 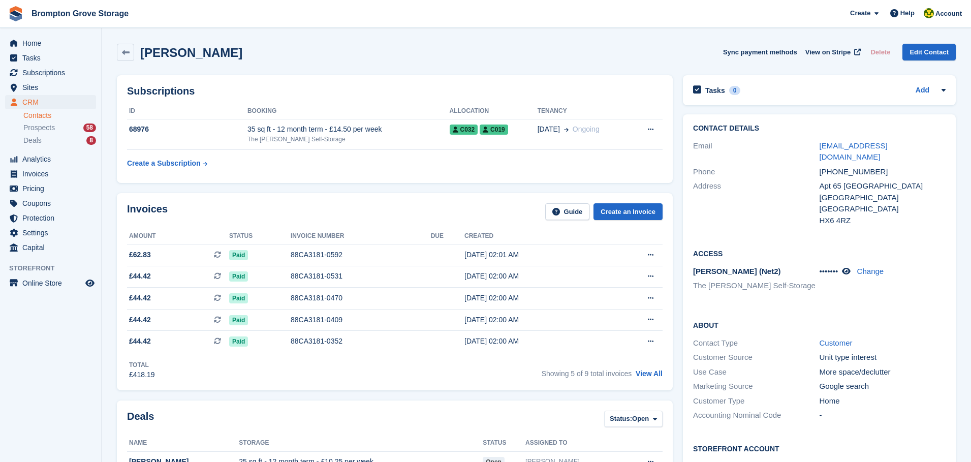 What do you see at coordinates (584, 111) in the screenshot?
I see `th: Tenancy` at bounding box center [584, 111].